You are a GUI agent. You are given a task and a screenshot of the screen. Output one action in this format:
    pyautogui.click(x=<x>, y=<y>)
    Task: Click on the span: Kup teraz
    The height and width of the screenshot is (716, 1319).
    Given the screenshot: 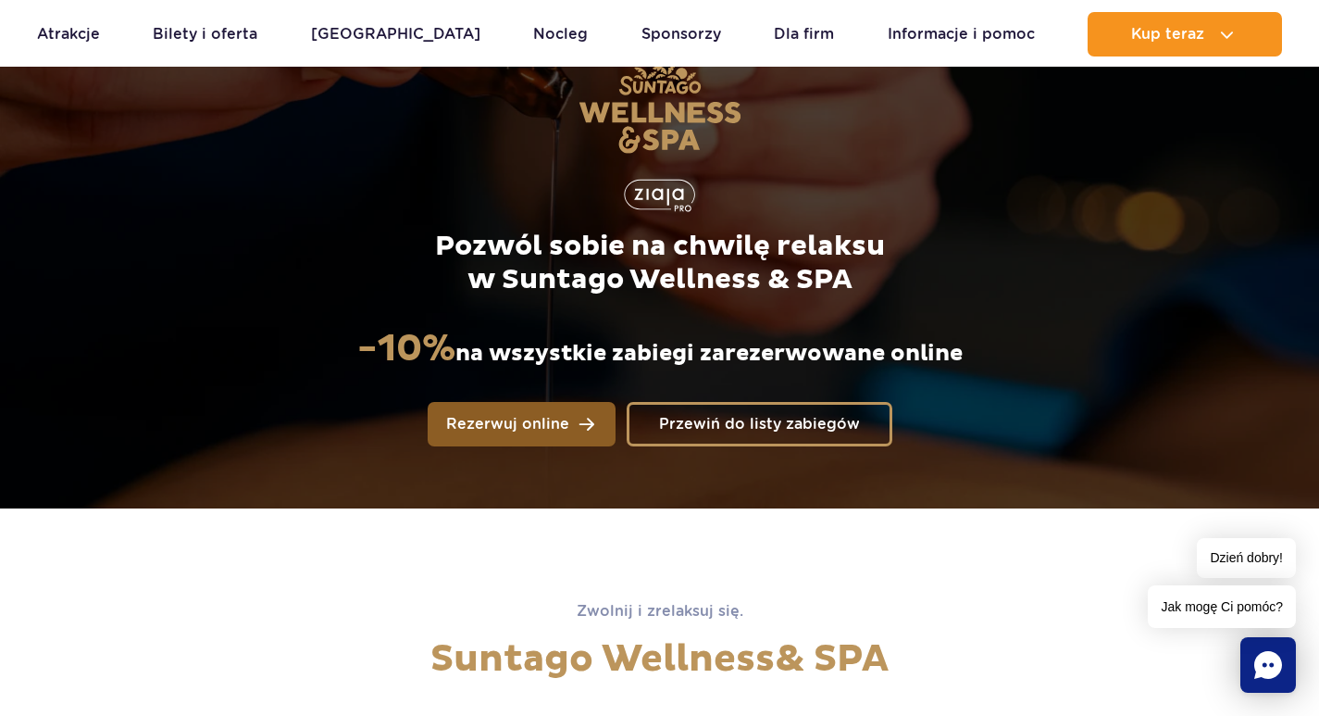 What is the action you would take?
    pyautogui.click(x=1168, y=34)
    